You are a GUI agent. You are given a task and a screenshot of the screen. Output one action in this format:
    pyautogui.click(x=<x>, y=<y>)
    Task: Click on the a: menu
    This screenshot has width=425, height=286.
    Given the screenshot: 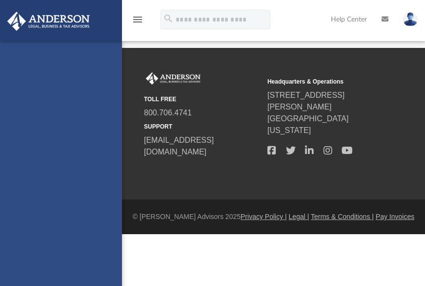 What is the action you would take?
    pyautogui.click(x=138, y=22)
    